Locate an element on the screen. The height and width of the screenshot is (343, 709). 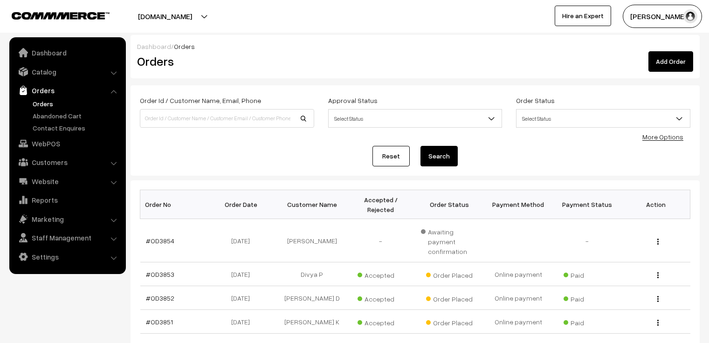
a: WebPOS is located at coordinates (67, 144).